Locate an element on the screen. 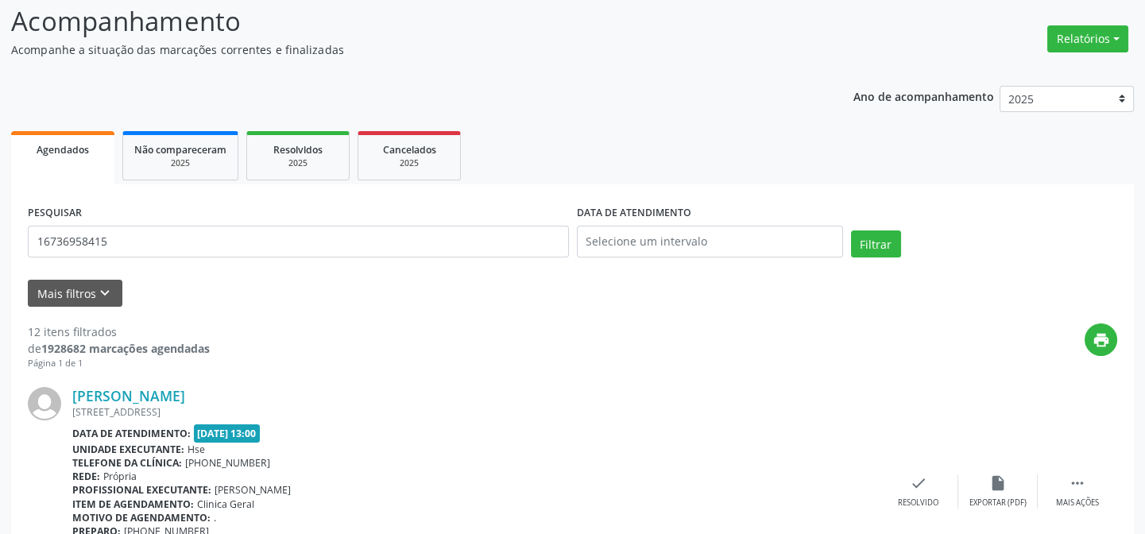 The image size is (1145, 534). div: Resolvido is located at coordinates (918, 503).